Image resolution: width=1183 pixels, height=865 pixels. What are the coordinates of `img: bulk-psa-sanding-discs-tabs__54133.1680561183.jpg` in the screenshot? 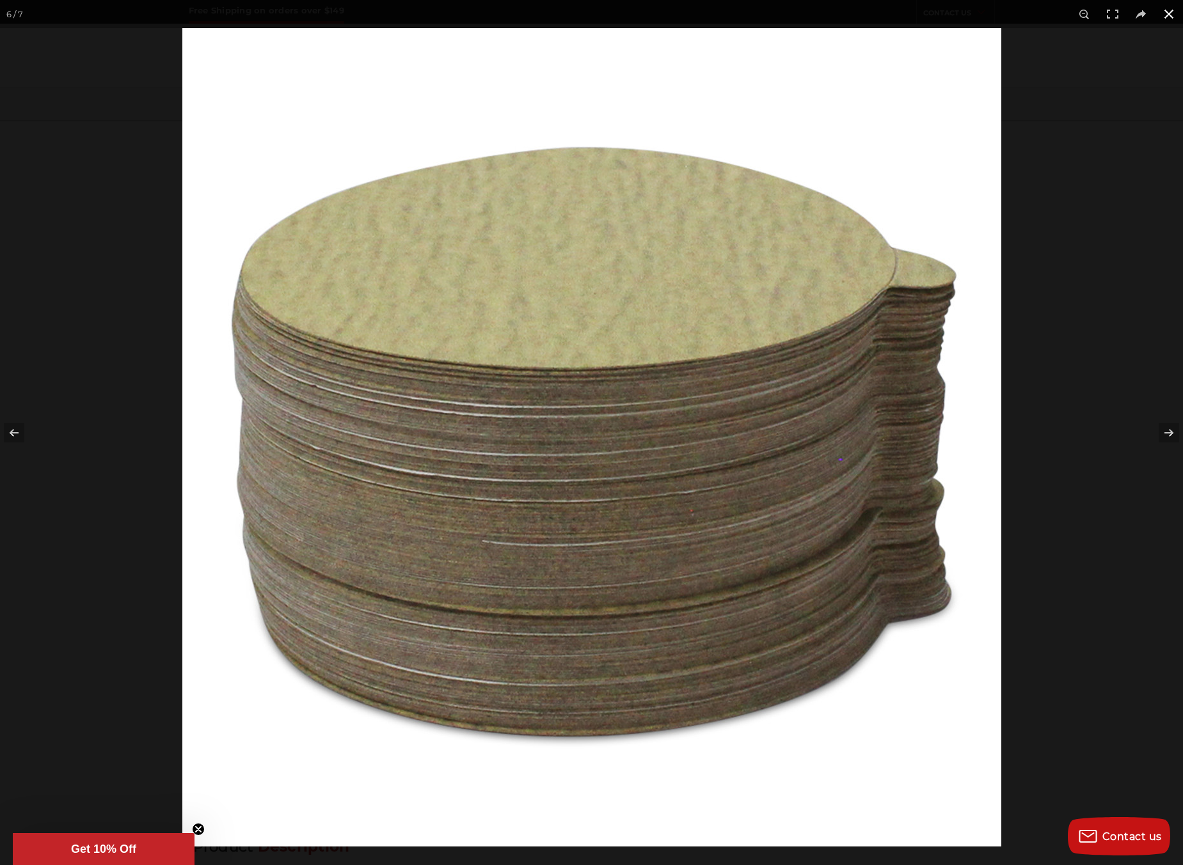 It's located at (592, 437).